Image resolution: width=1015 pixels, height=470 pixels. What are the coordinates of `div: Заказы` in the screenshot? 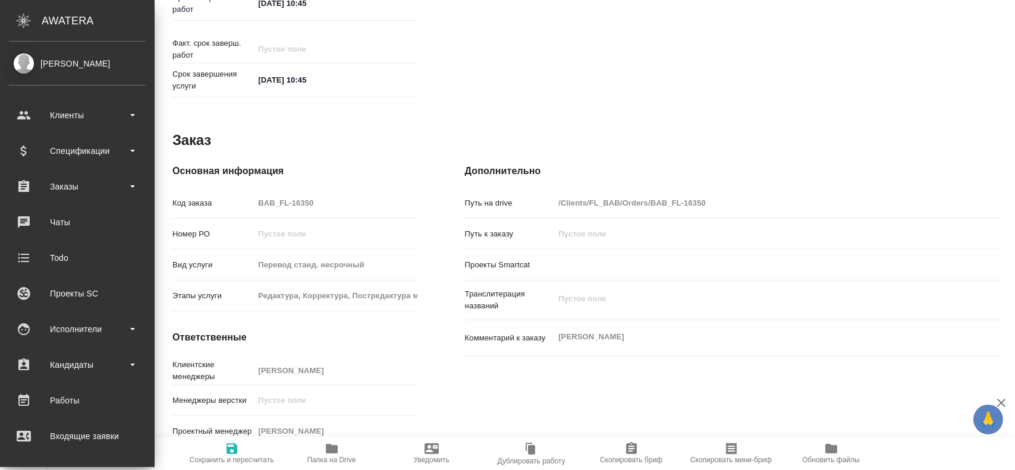 It's located at (77, 187).